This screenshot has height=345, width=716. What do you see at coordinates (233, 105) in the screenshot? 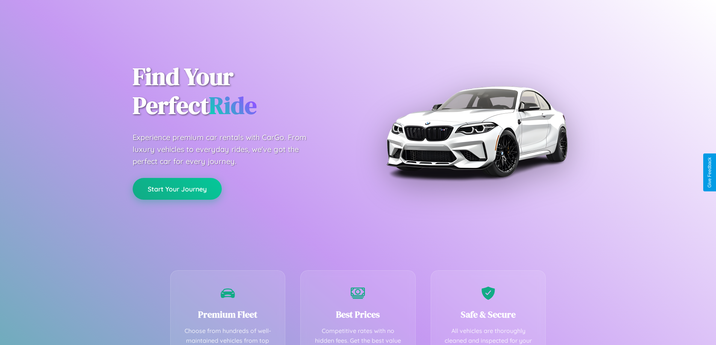
I see `span: Ride` at bounding box center [233, 105].